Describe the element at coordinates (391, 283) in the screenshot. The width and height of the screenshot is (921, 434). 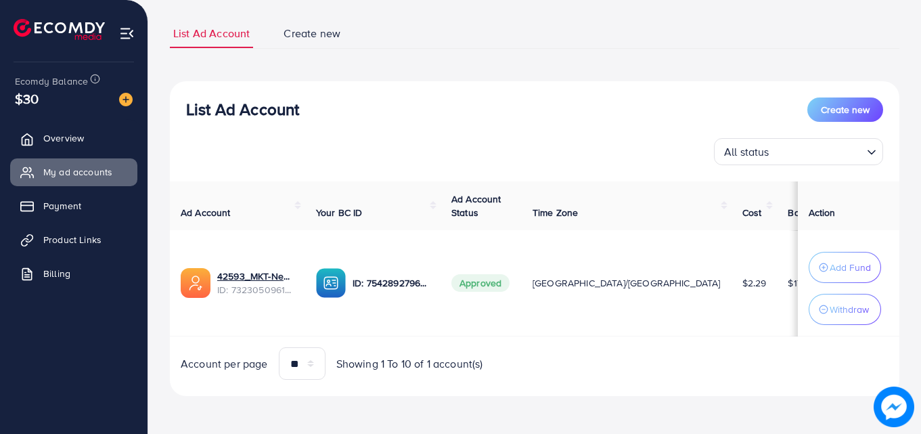
I see `p: ID: 7542892796370649089` at that location.